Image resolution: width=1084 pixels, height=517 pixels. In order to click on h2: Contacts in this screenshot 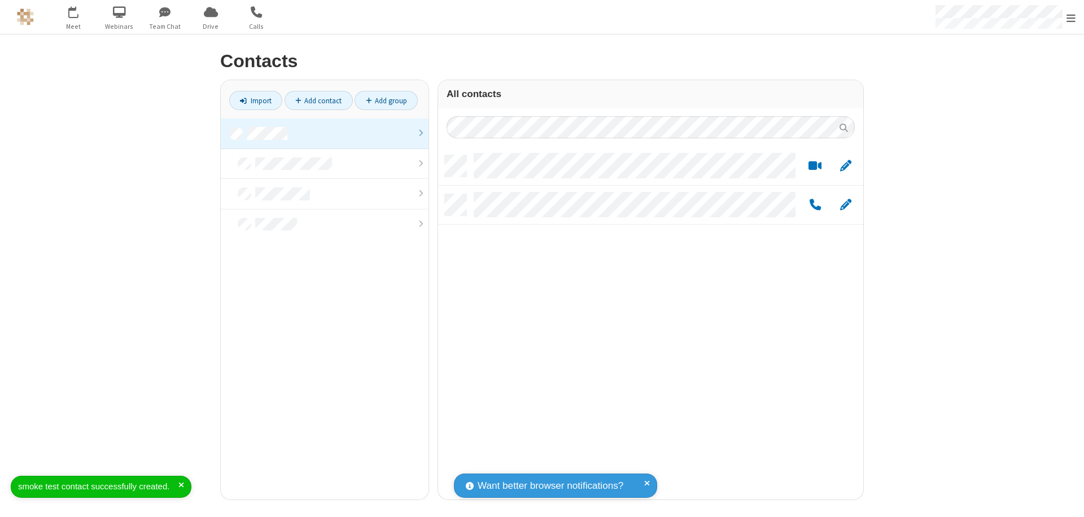, I will do `click(542, 61)`.